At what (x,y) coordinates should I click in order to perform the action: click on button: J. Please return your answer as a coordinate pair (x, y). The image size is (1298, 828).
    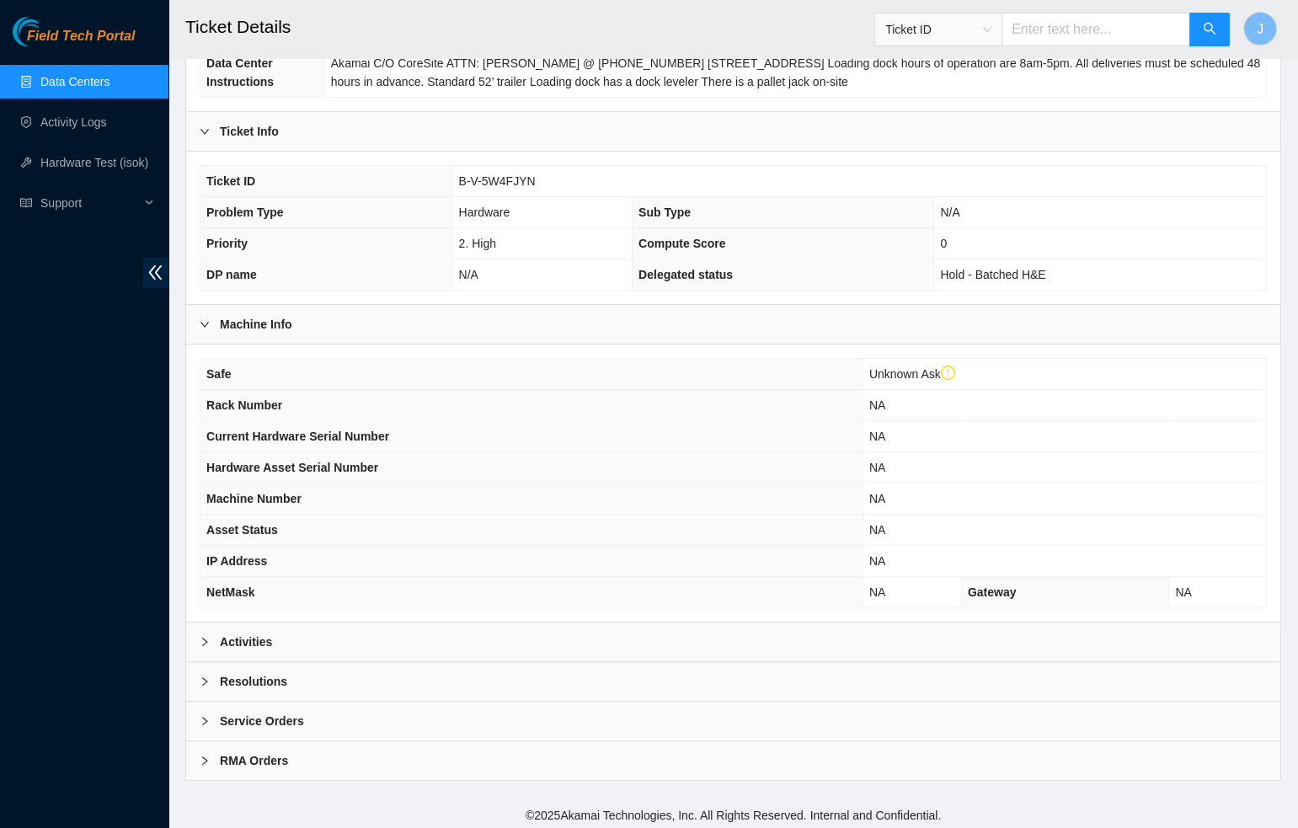
    Looking at the image, I should click on (1260, 29).